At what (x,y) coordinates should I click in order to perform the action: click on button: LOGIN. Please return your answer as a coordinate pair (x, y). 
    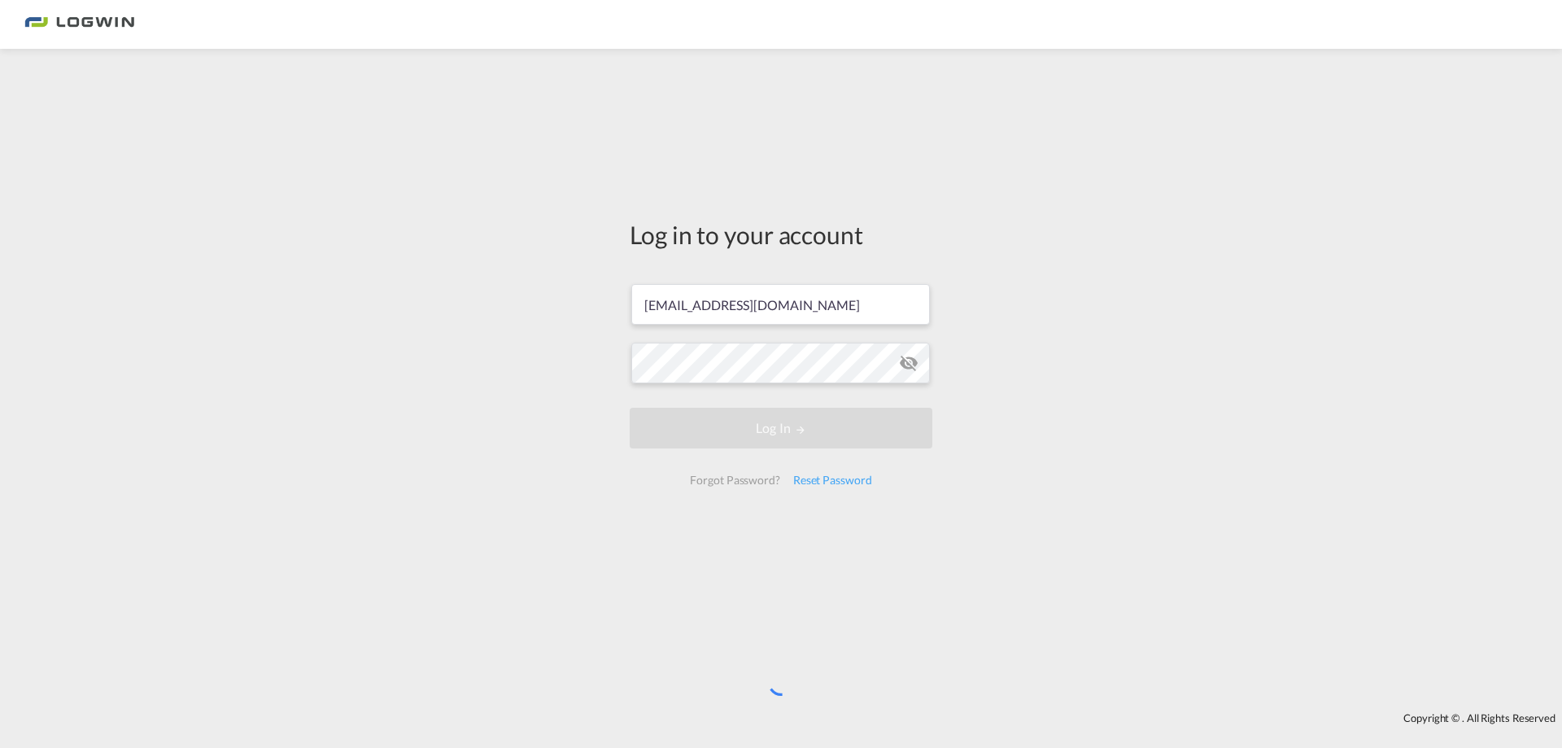
    Looking at the image, I should click on (781, 428).